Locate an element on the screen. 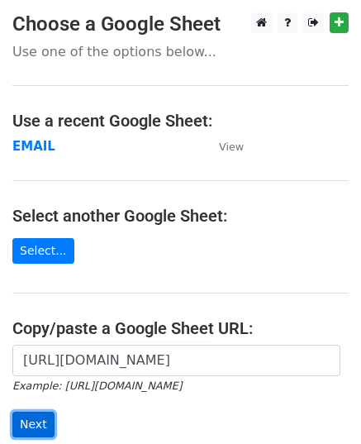  a: EMAIL is located at coordinates (34, 146).